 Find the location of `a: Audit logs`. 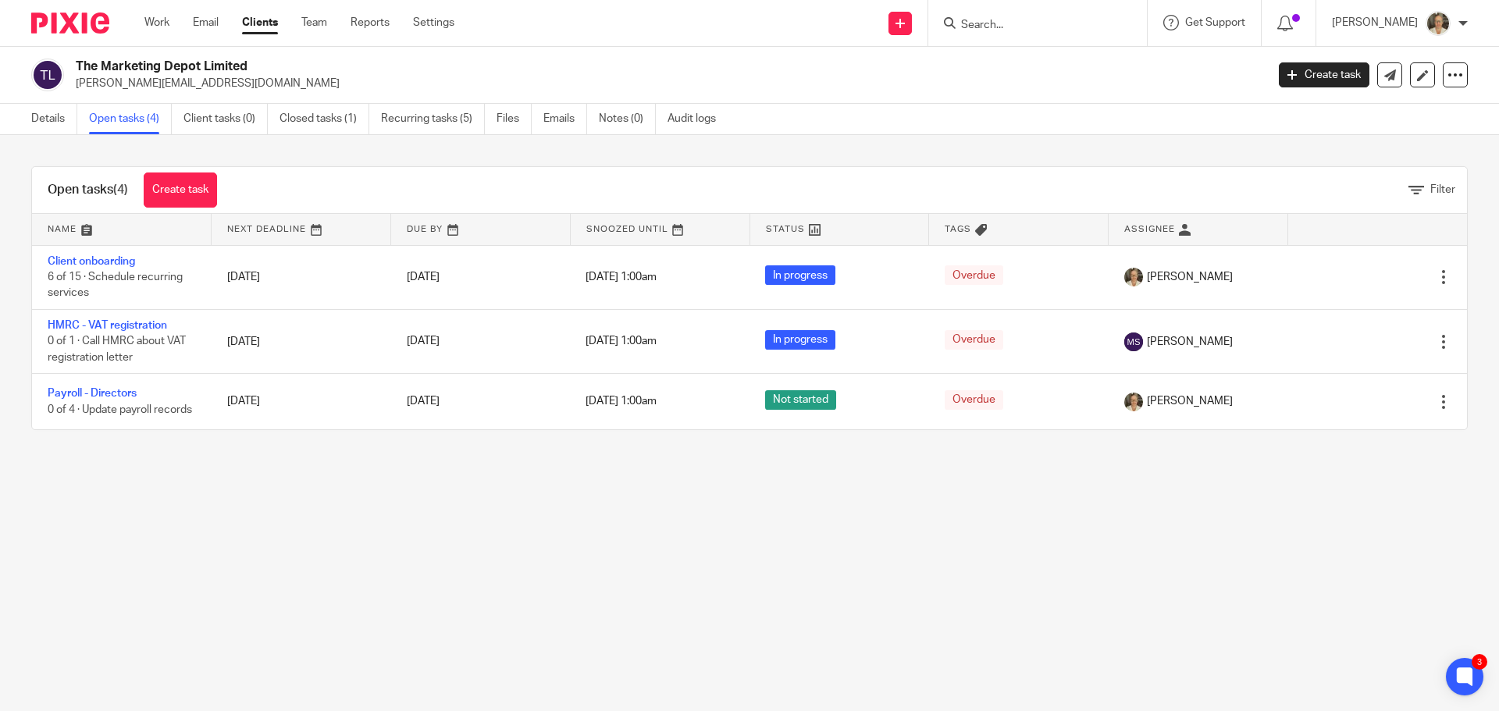

a: Audit logs is located at coordinates (697, 119).